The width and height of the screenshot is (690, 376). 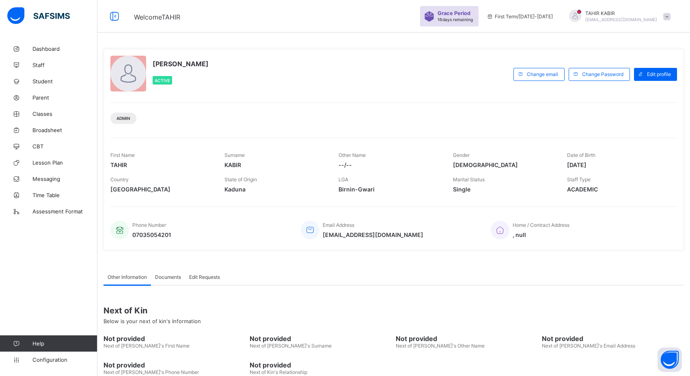 I want to click on span: Staff, so click(x=65, y=65).